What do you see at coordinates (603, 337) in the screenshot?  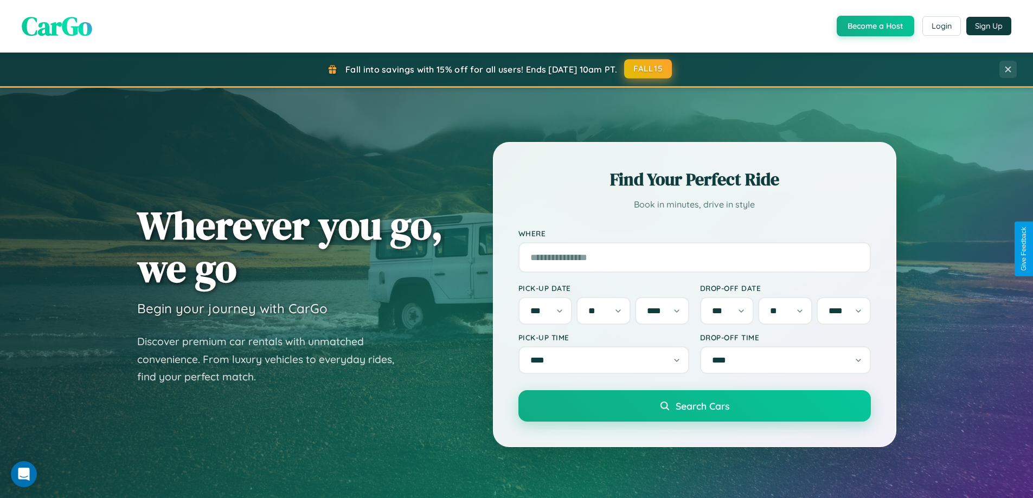 I see `label: Pick-up Time` at bounding box center [603, 337].